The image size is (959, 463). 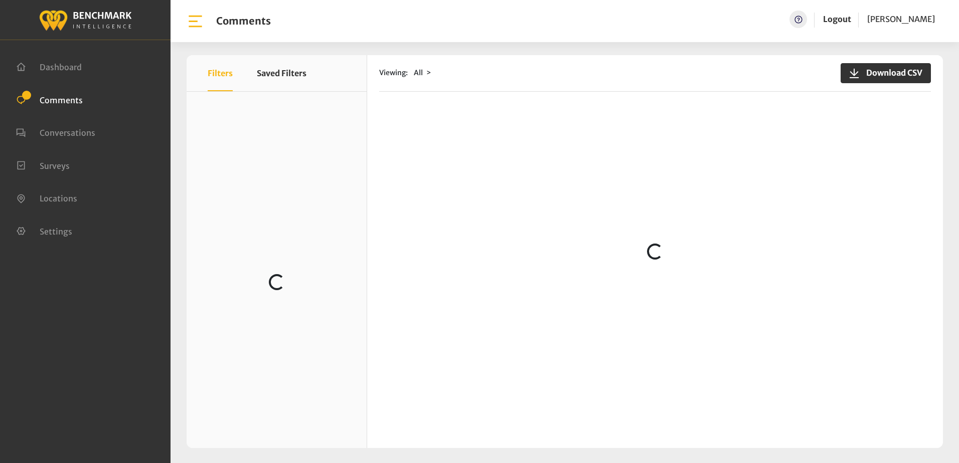 What do you see at coordinates (393, 73) in the screenshot?
I see `span: Viewing:` at bounding box center [393, 73].